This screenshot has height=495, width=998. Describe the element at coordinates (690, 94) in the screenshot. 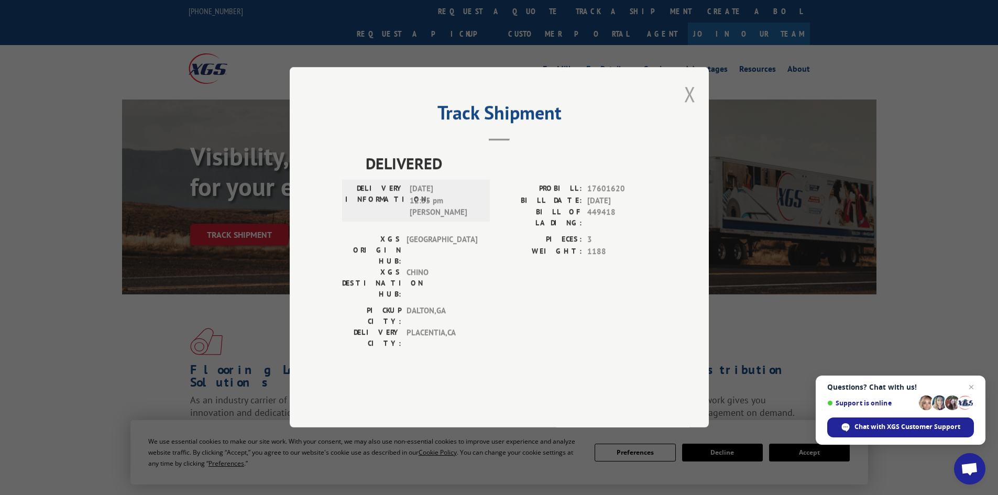

I see `button: Close modal` at that location.